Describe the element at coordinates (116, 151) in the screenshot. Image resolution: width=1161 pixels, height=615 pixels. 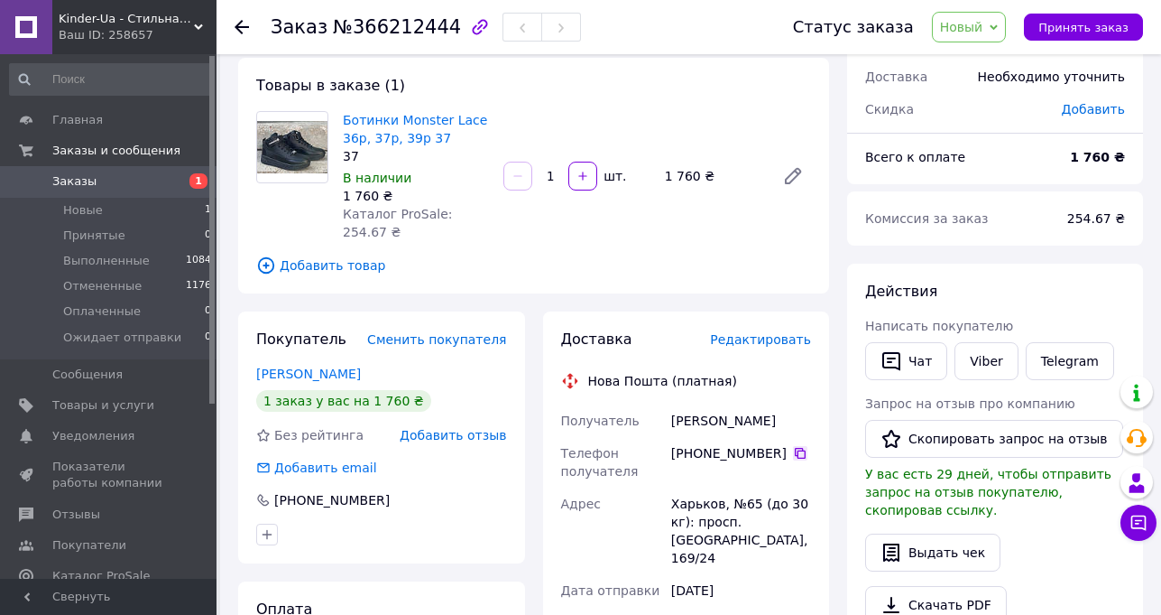
I see `span: Заказы и сообщения` at that location.